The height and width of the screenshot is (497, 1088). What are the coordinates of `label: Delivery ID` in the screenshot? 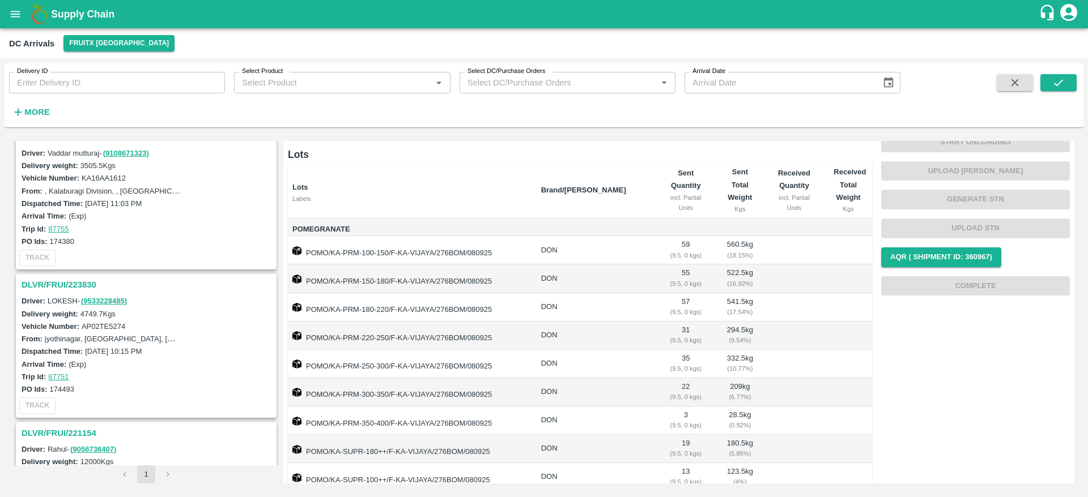 It's located at (32, 71).